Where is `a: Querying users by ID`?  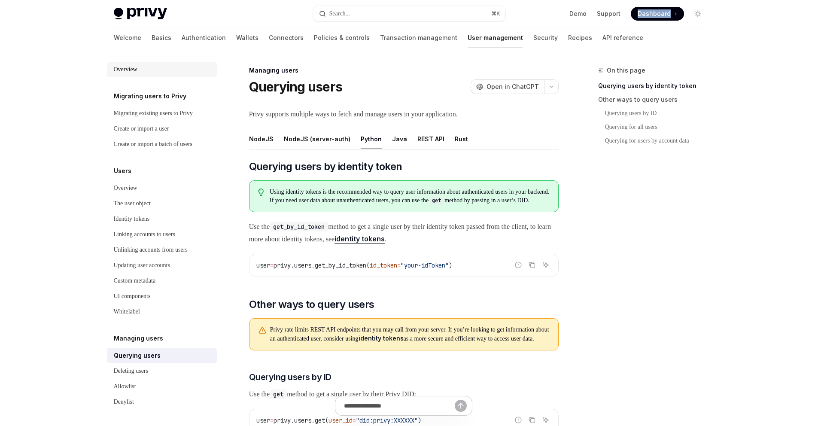 a: Querying users by ID is located at coordinates (655, 113).